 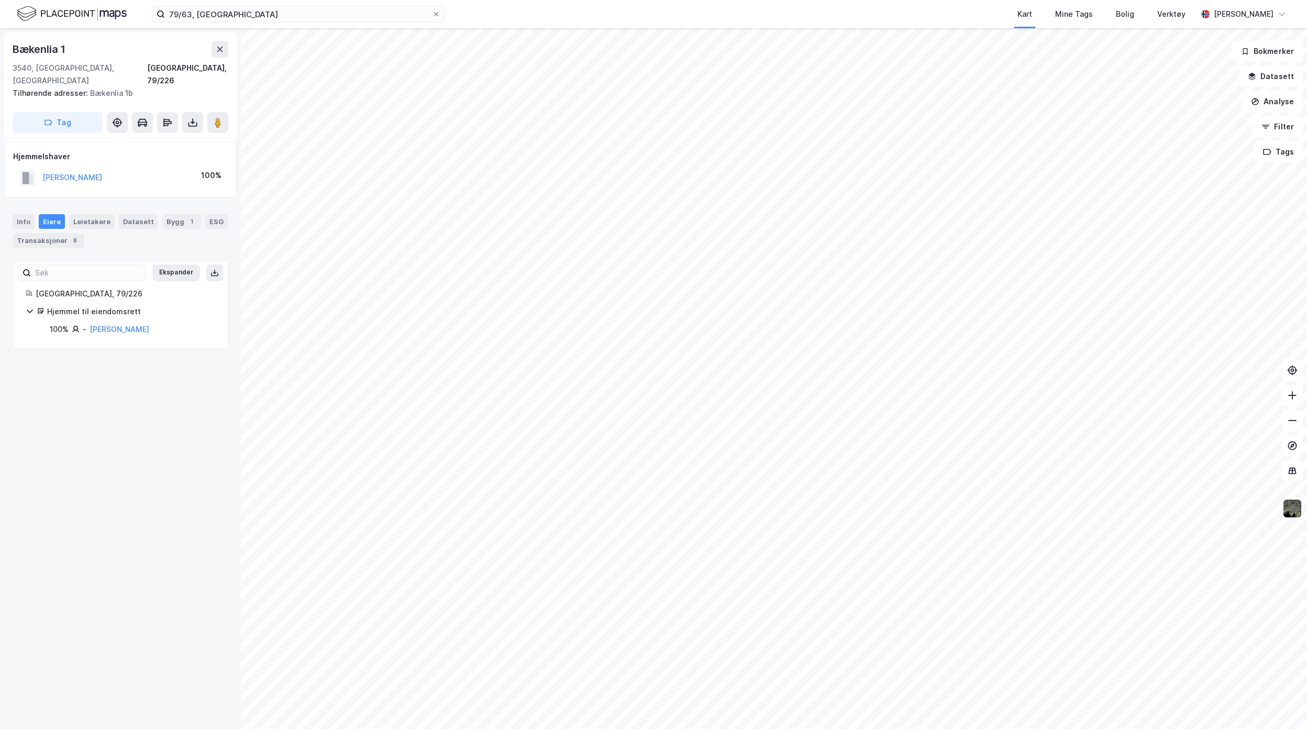 What do you see at coordinates (1125, 14) in the screenshot?
I see `div: Bolig` at bounding box center [1125, 14].